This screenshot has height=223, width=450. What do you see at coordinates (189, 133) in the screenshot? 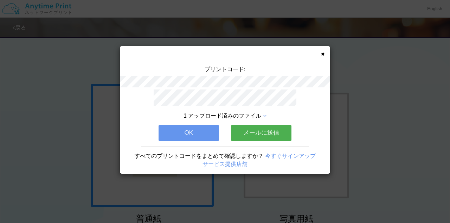
I see `button: OK` at bounding box center [189, 133].